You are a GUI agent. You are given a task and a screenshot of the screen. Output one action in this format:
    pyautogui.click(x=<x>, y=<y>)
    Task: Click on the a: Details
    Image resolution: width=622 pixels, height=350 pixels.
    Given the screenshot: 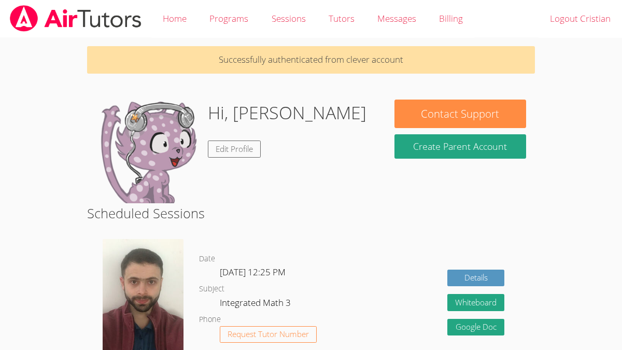 What is the action you would take?
    pyautogui.click(x=476, y=278)
    